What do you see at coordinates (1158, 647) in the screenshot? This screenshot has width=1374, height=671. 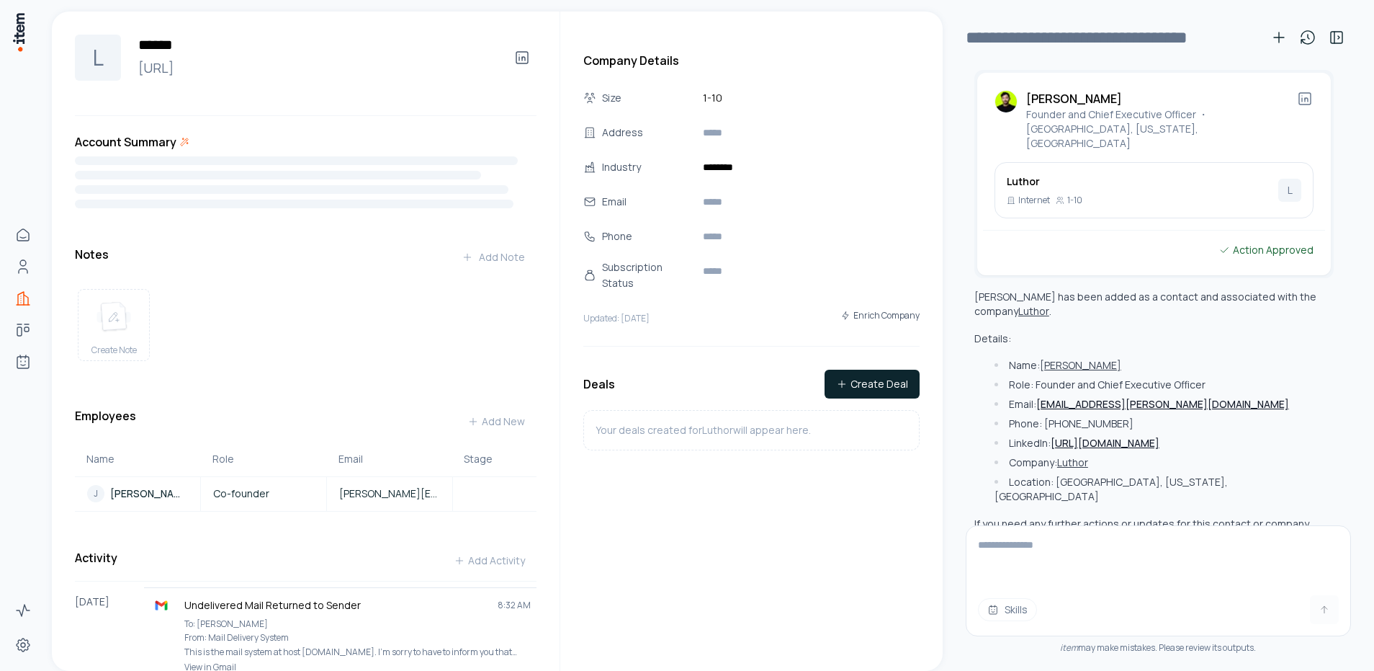 I see `div: may make mistakes. Please review its outputs.` at bounding box center [1158, 647].